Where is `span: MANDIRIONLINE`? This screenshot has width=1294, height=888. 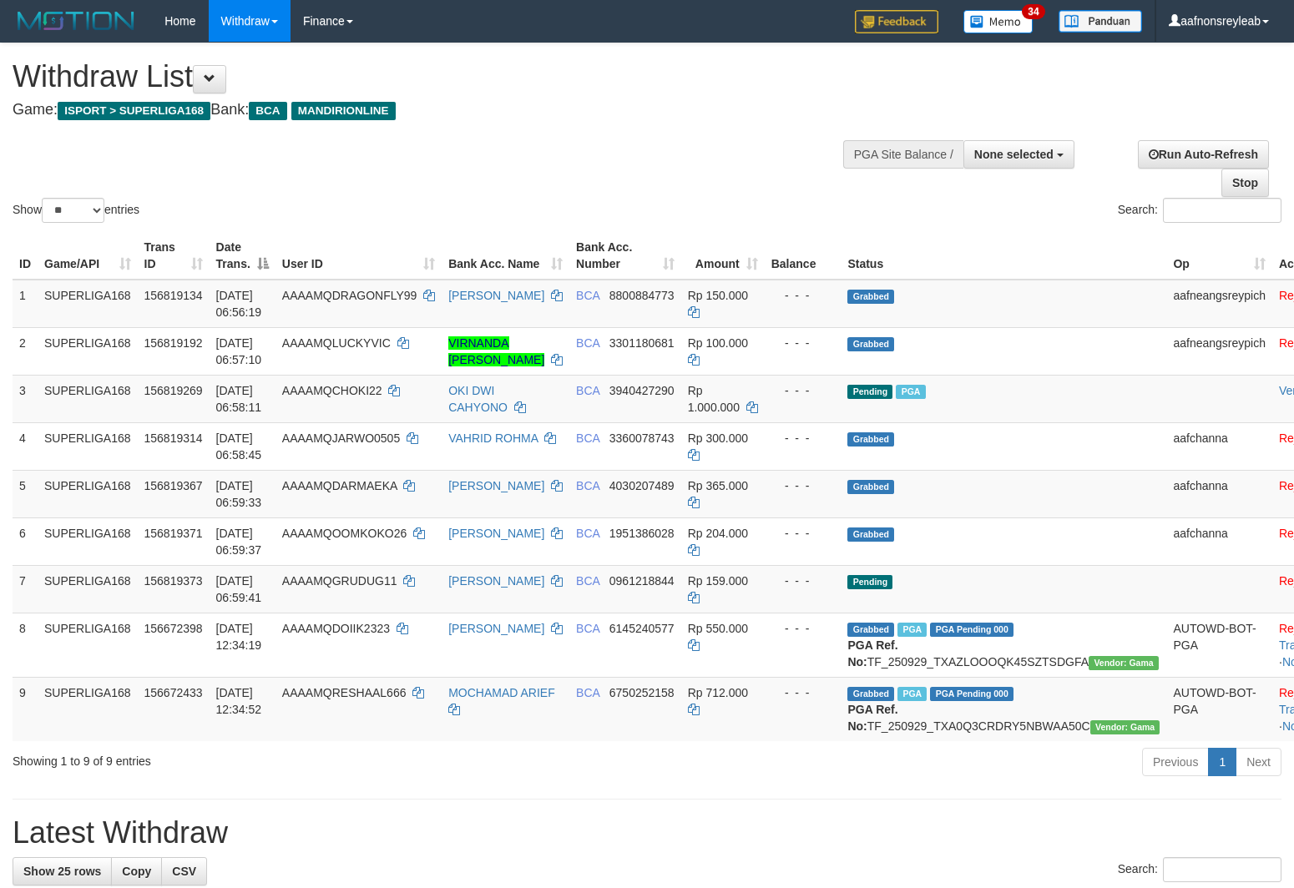
span: MANDIRIONLINE is located at coordinates (343, 111).